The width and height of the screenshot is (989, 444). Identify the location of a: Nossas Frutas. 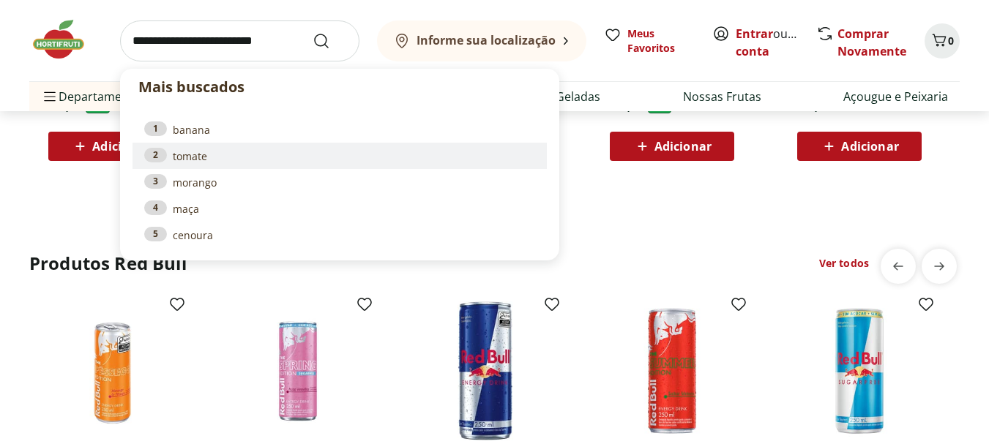
(721, 97).